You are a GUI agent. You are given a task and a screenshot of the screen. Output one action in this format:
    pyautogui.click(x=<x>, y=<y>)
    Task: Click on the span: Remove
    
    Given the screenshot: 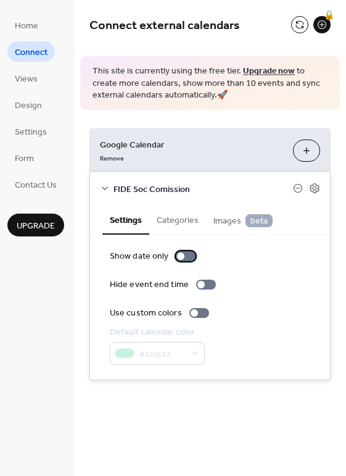 What is the action you would take?
    pyautogui.click(x=112, y=158)
    